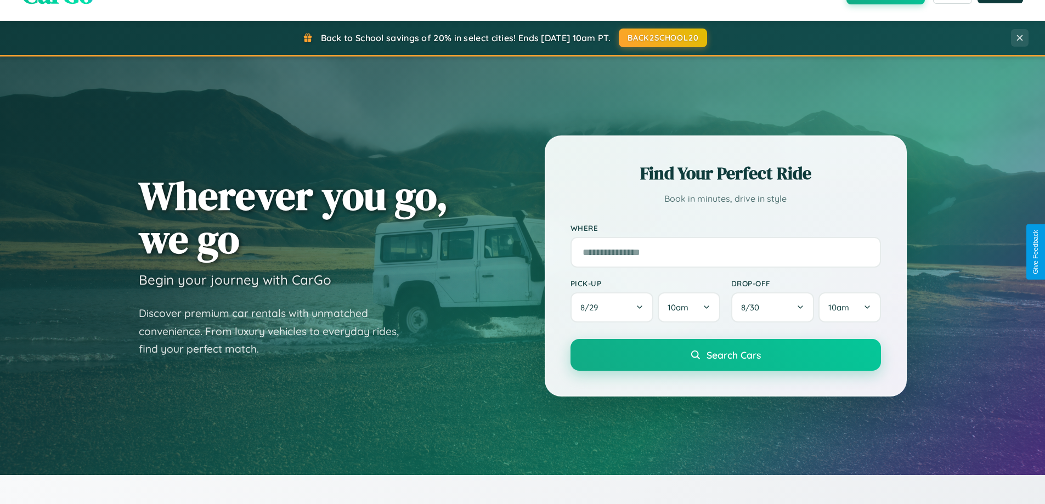  What do you see at coordinates (726, 199) in the screenshot?
I see `p: Book in minutes, drive in style` at bounding box center [726, 199].